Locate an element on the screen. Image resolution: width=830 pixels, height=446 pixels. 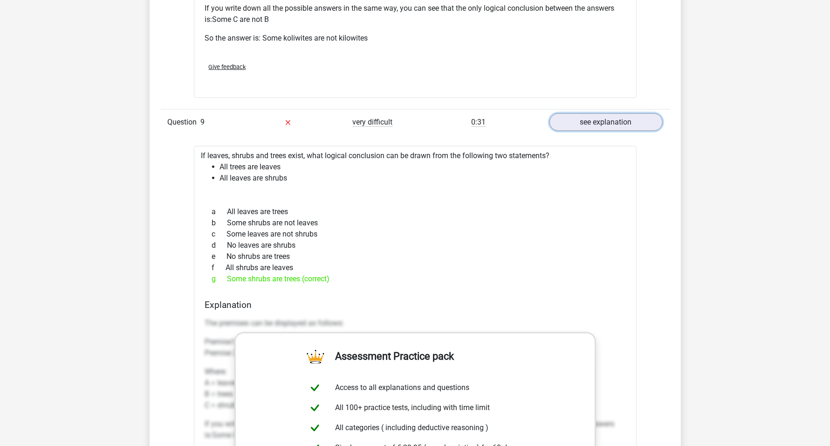
li: All trees are leaves is located at coordinates (425, 167).